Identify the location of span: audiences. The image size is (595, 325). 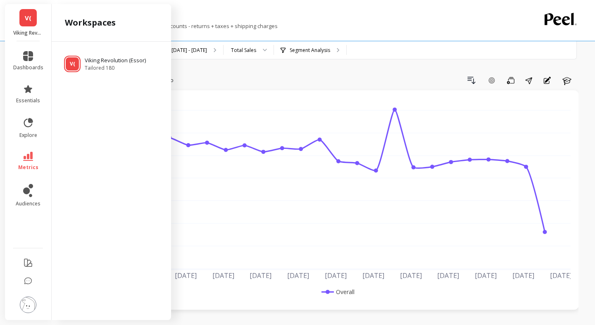
(28, 204).